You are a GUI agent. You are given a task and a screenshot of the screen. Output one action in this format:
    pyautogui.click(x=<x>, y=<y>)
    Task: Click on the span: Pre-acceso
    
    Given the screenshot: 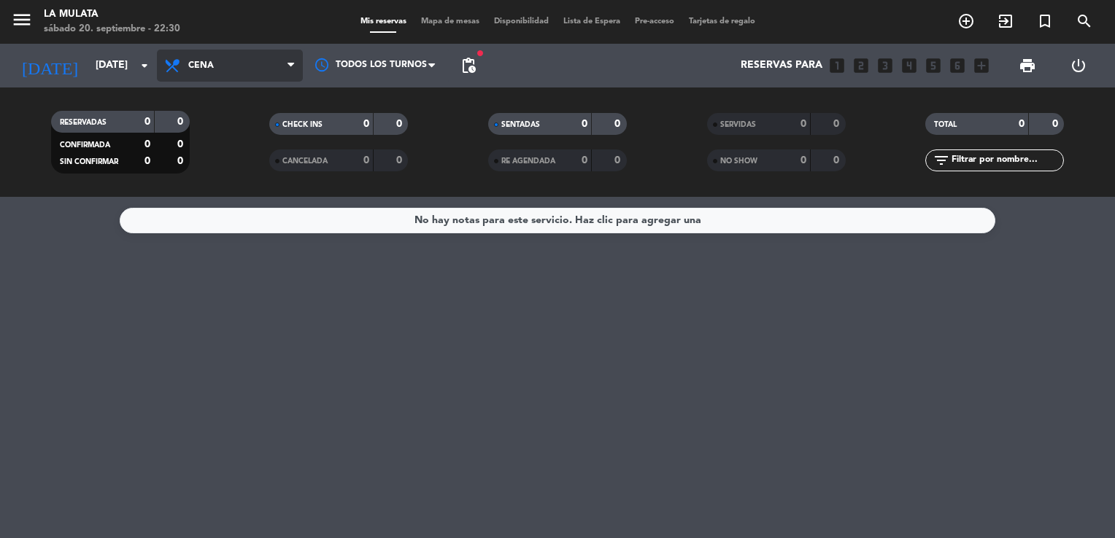 What is the action you would take?
    pyautogui.click(x=654, y=21)
    